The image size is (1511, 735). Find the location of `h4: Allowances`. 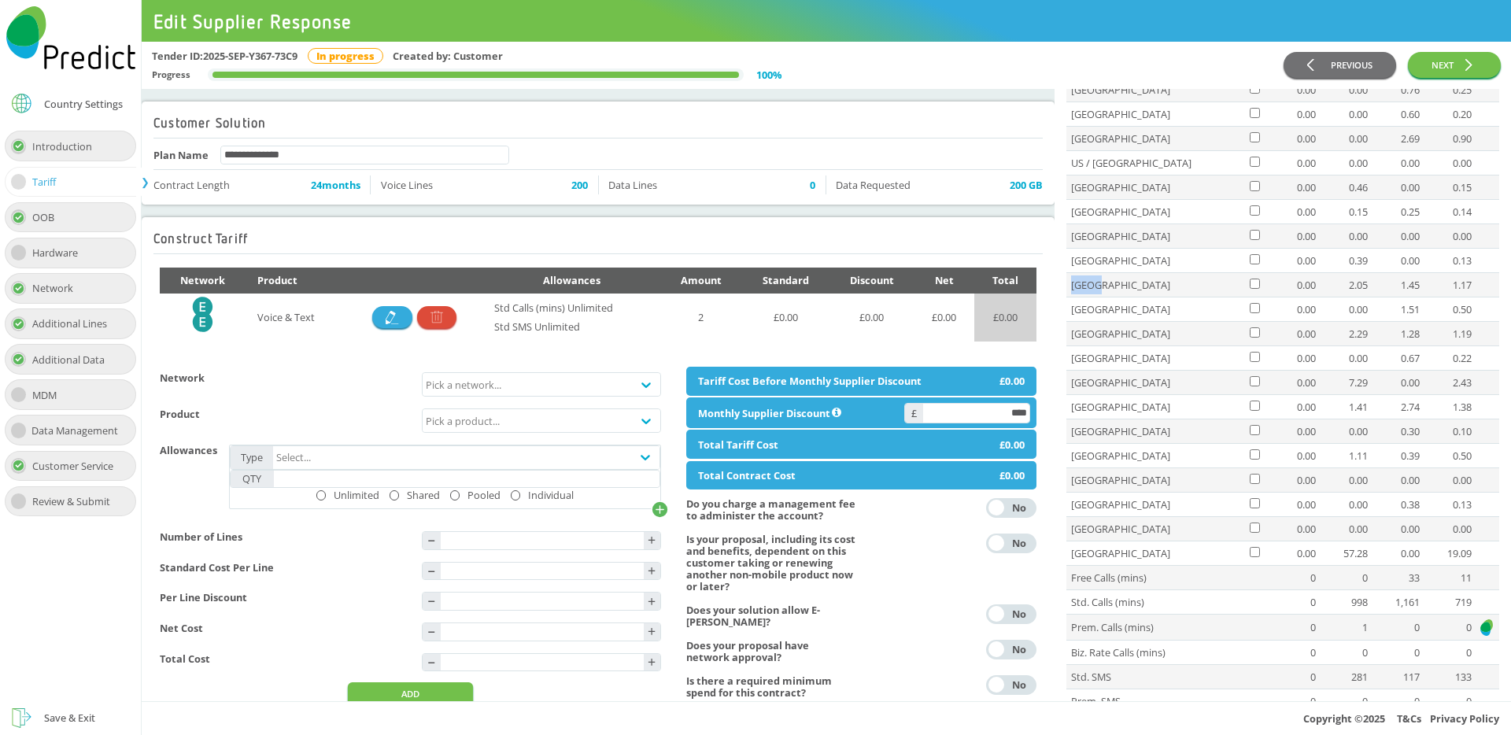

h4: Allowances is located at coordinates (188, 450).